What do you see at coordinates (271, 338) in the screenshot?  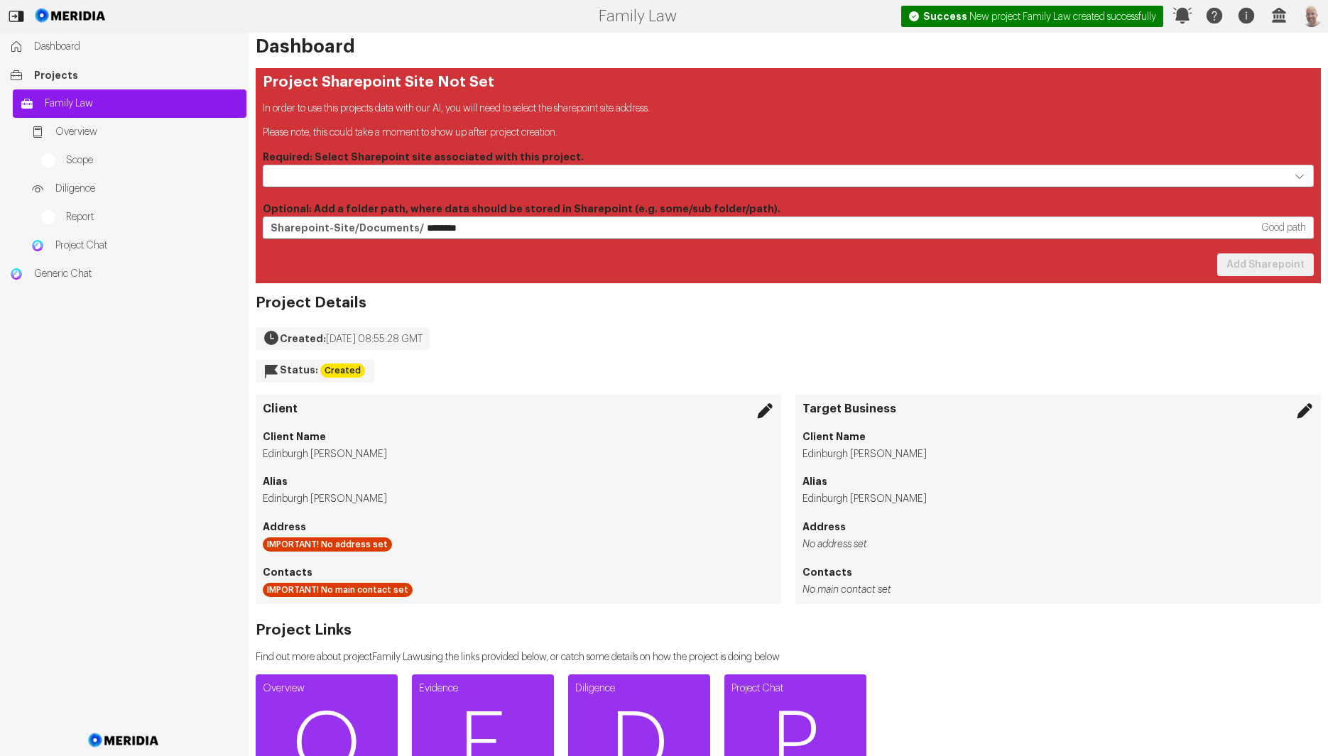 I see `svg: Created On` at bounding box center [271, 338].